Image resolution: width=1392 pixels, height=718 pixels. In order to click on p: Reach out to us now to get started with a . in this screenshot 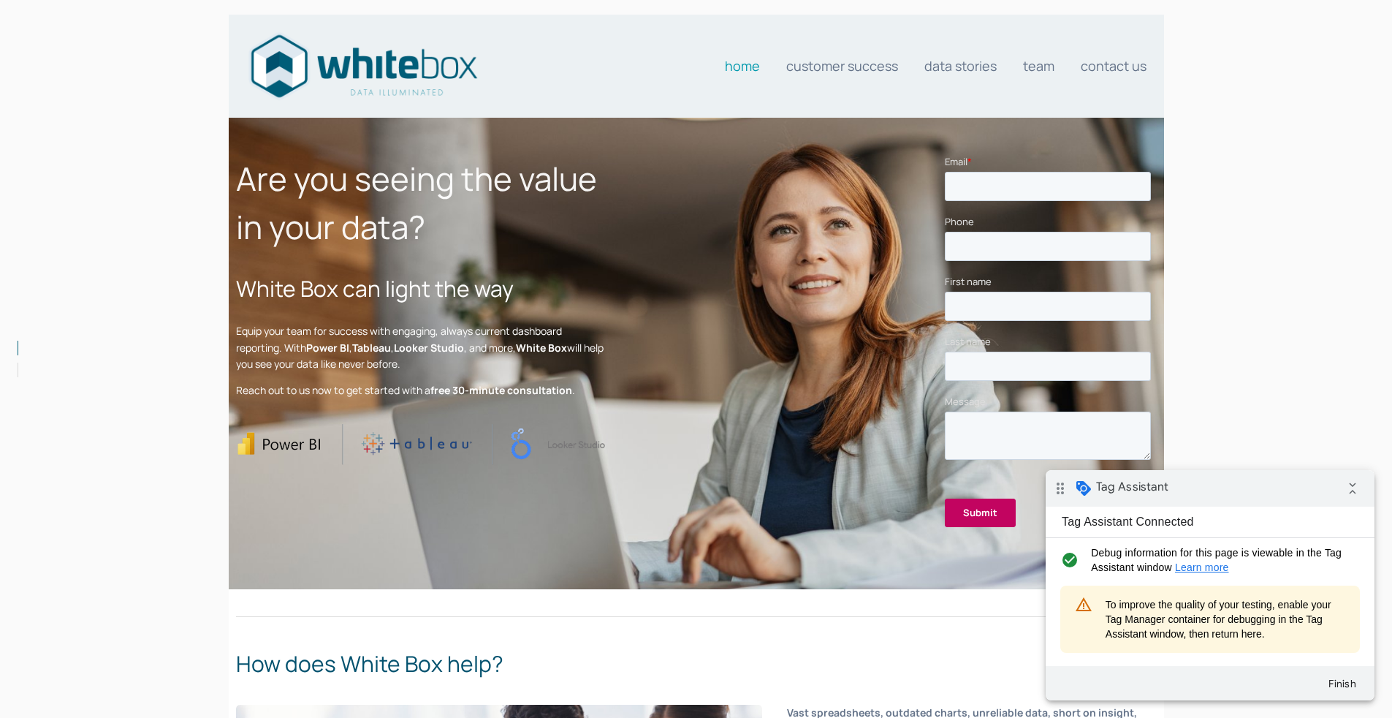, I will do `click(420, 390)`.